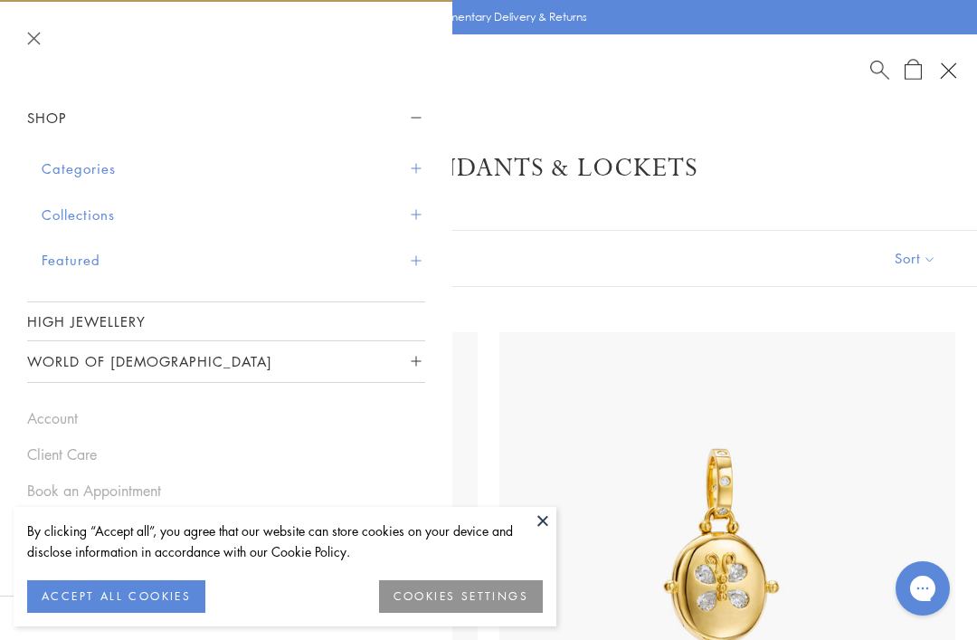 This screenshot has width=977, height=640. I want to click on div: By clicking “Accept all”, you agree that our website can store cookies on your device and disclos..., so click(285, 541).